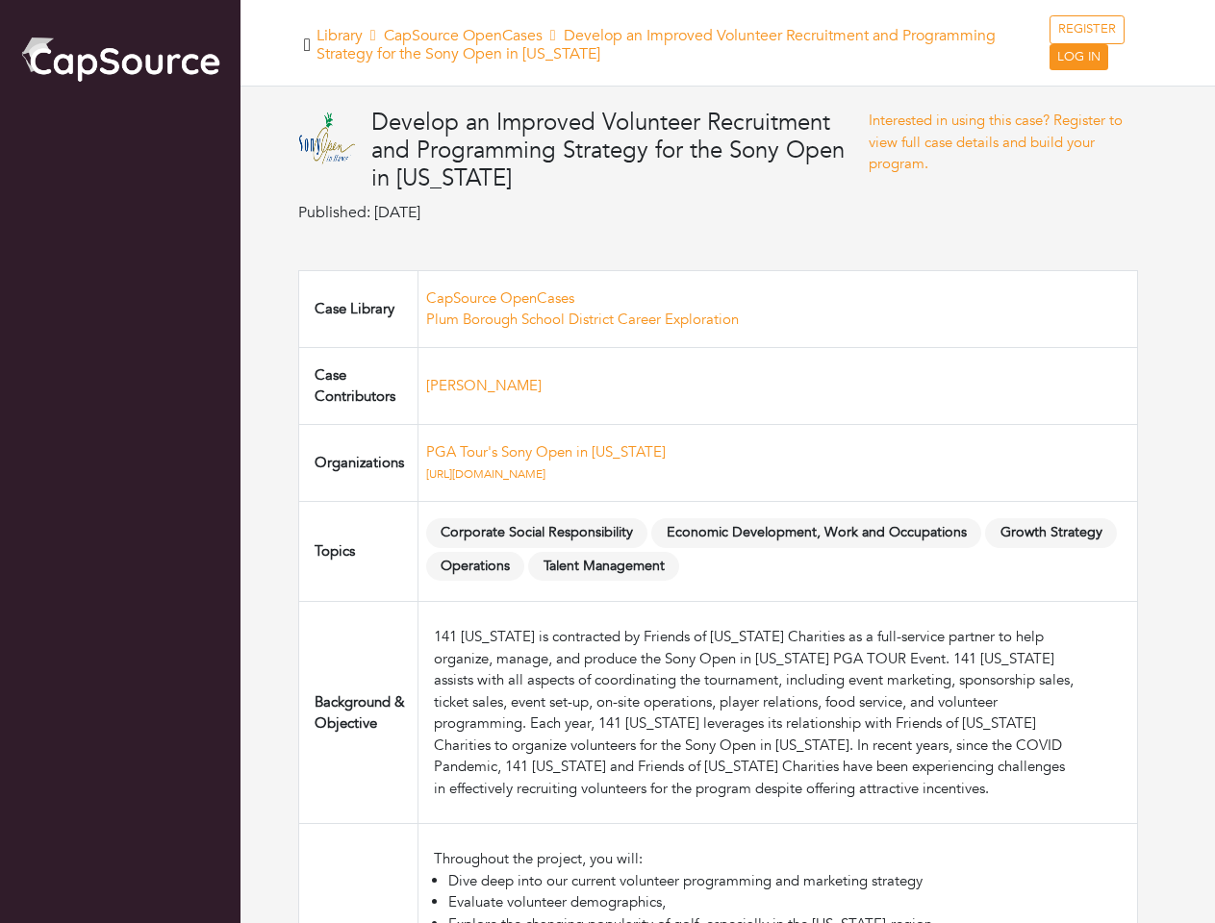 The height and width of the screenshot is (923, 1215). What do you see at coordinates (359, 309) in the screenshot?
I see `td: Case Library` at bounding box center [359, 309].